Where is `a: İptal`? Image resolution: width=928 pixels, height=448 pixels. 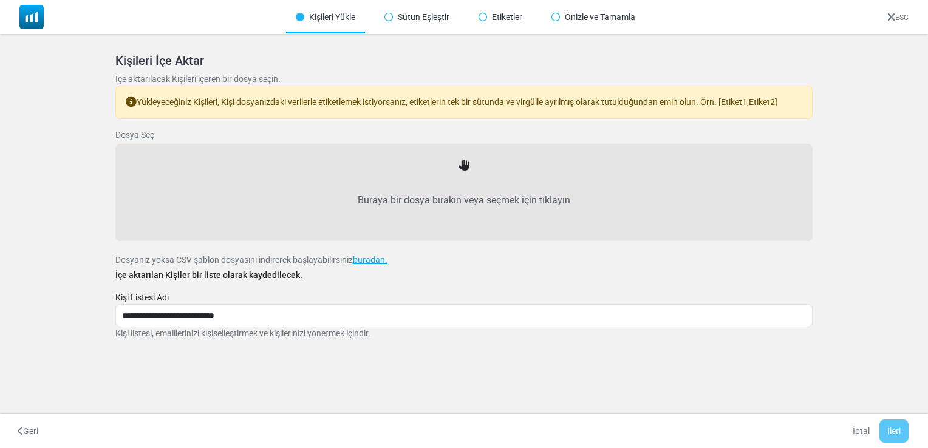 a: İptal is located at coordinates (861, 431).